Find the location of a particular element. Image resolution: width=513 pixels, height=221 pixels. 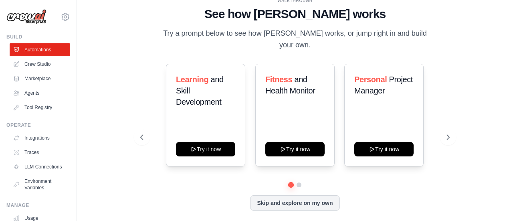

a: Tool Registry is located at coordinates (40, 107).